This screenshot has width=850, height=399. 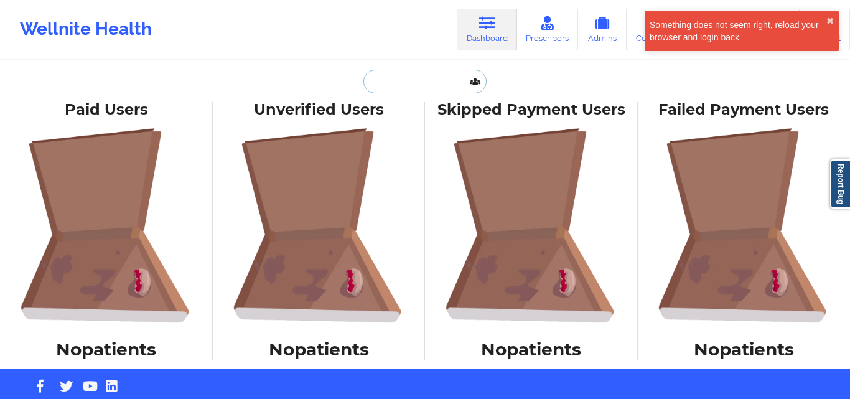 I want to click on a: Report Bug, so click(x=840, y=183).